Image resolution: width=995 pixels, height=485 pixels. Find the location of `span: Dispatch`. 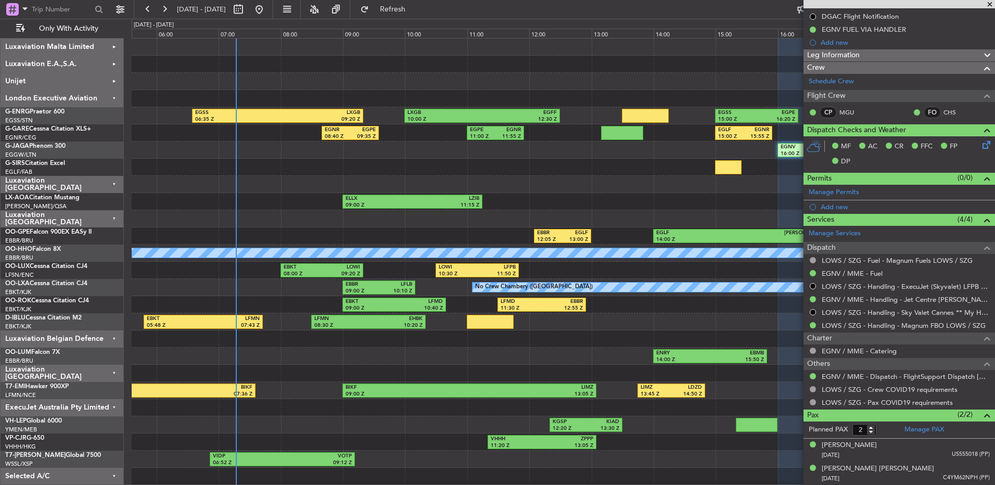

span: Dispatch is located at coordinates (821, 248).